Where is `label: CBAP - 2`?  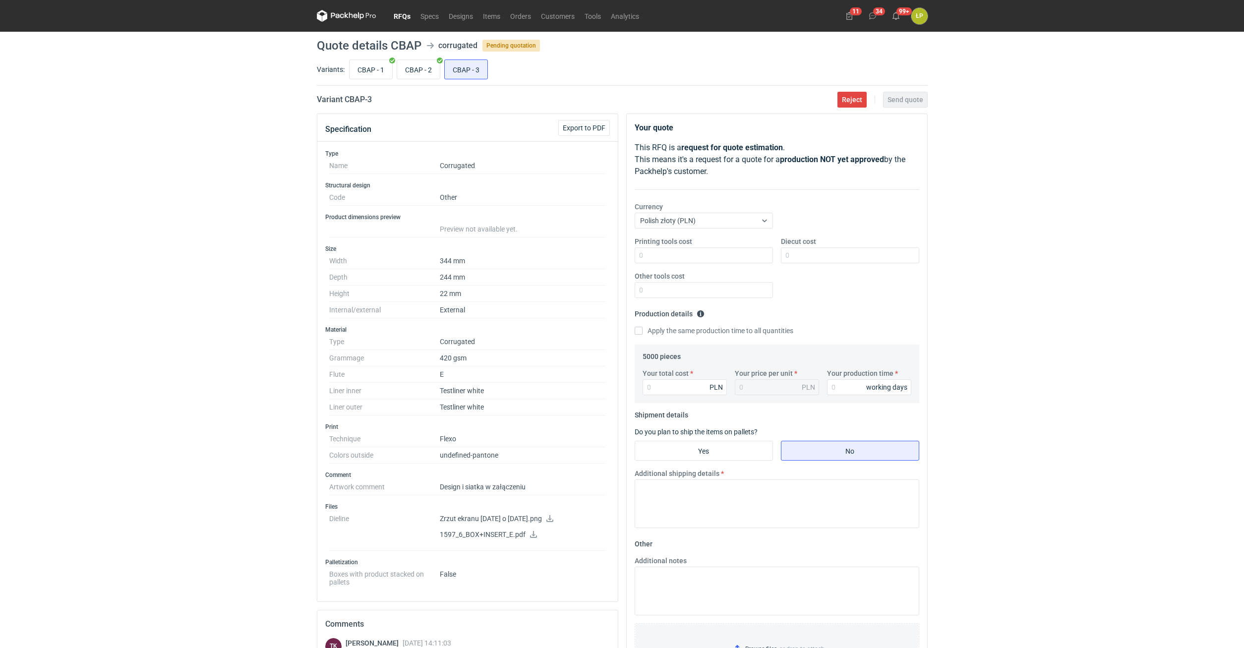 label: CBAP - 2 is located at coordinates (419, 69).